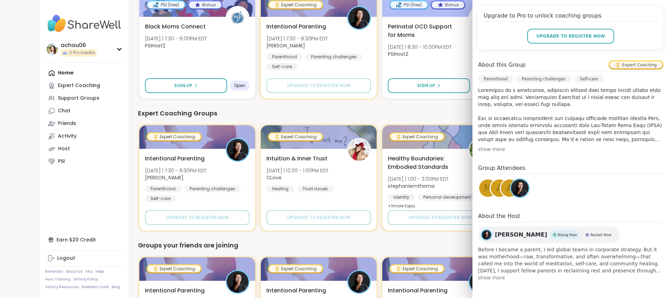 This screenshot has height=298, width=669. I want to click on div: Groups your friends are joining, so click(380, 246).